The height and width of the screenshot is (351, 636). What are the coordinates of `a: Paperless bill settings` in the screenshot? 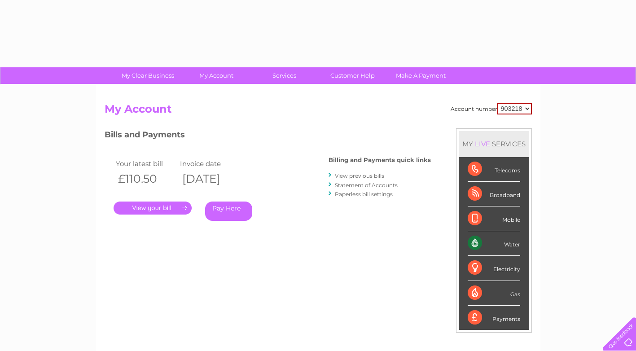 It's located at (364, 194).